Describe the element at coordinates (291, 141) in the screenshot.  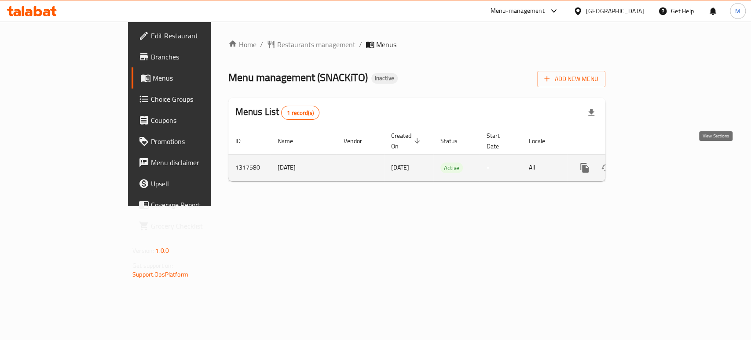
I see `span: Name` at that location.